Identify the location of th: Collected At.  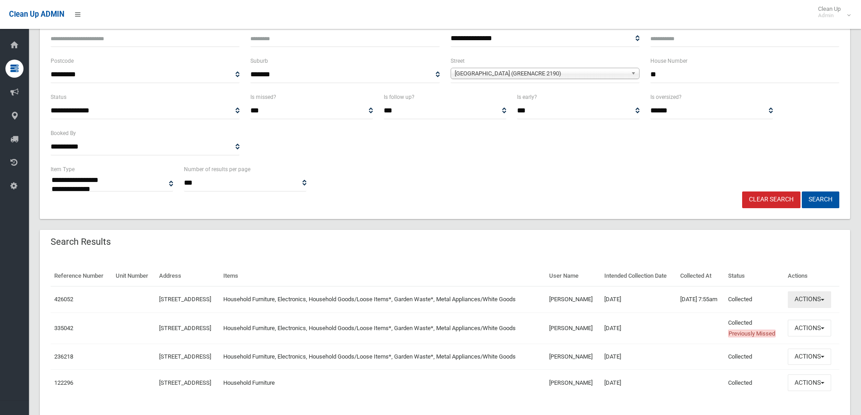
(701, 276).